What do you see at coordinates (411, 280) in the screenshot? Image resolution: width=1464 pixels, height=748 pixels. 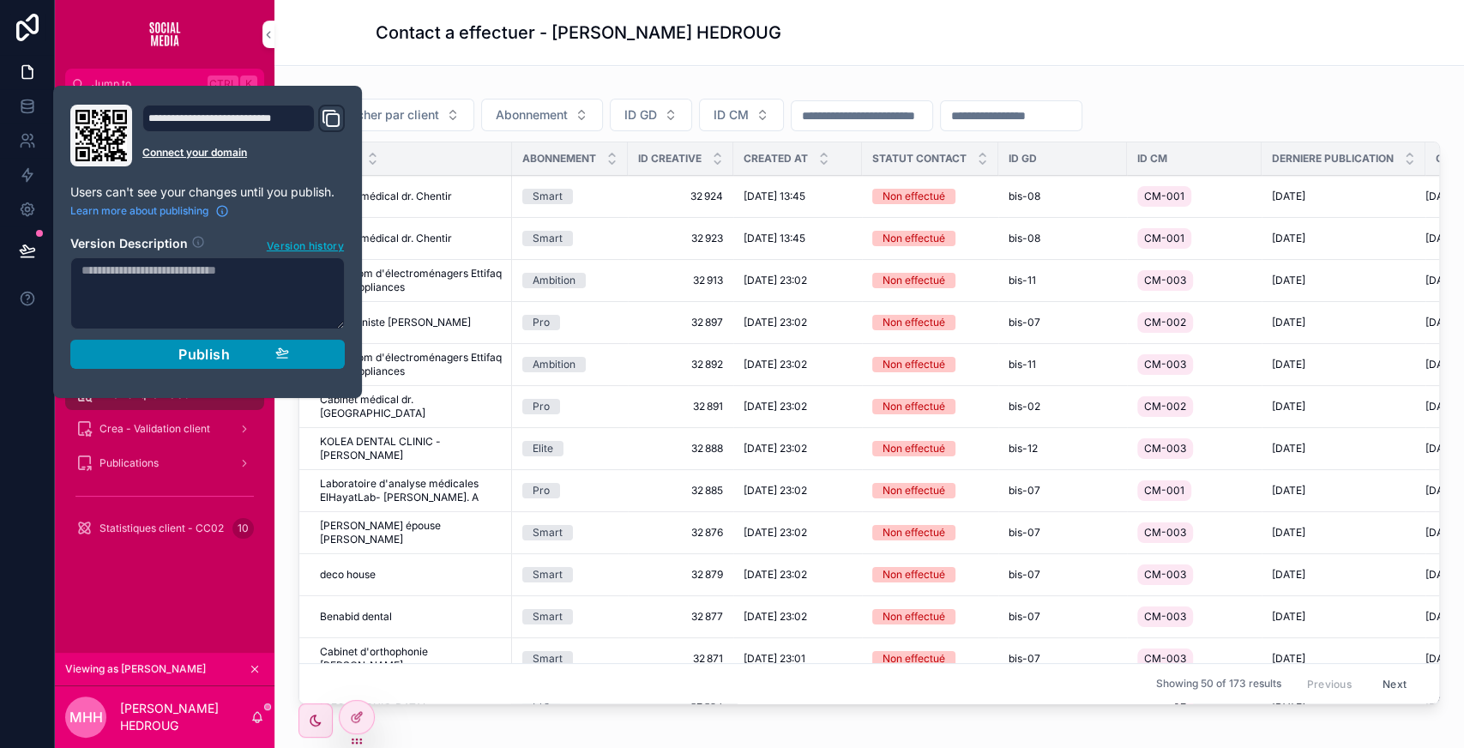 I see `span: Showroom d'électroménagers Ettifaq Home Appliances` at bounding box center [411, 280].